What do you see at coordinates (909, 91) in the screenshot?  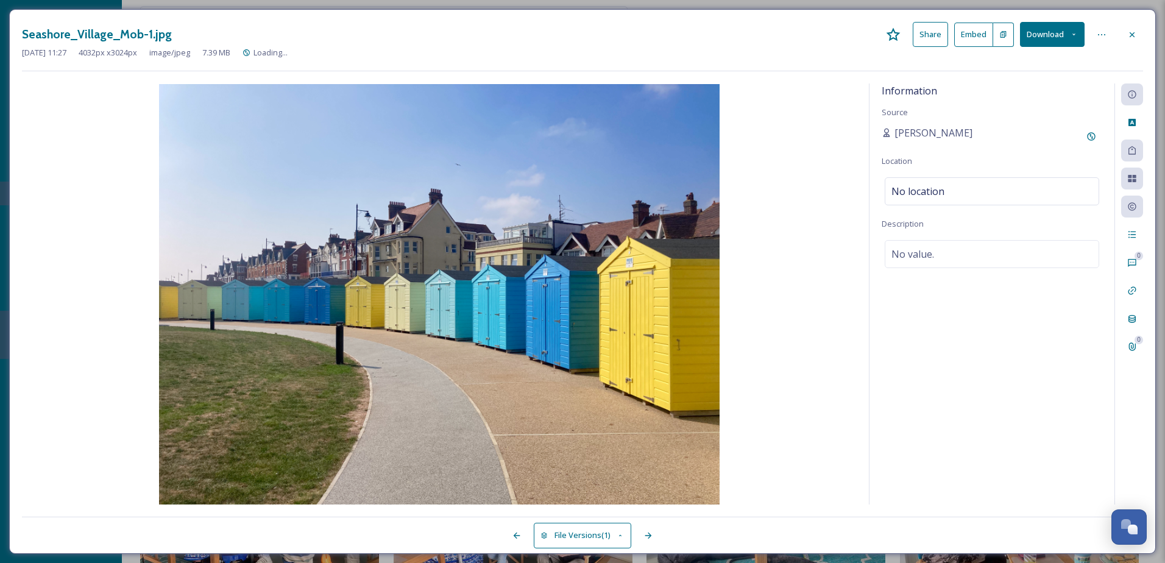 I see `span: Information` at bounding box center [909, 91].